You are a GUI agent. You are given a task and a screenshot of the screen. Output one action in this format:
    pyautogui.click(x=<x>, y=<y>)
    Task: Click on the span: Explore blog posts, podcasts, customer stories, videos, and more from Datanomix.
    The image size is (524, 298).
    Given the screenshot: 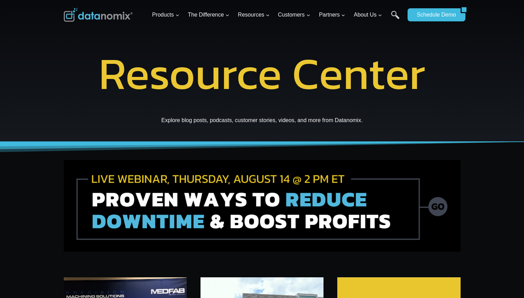 What is the action you would take?
    pyautogui.click(x=262, y=120)
    